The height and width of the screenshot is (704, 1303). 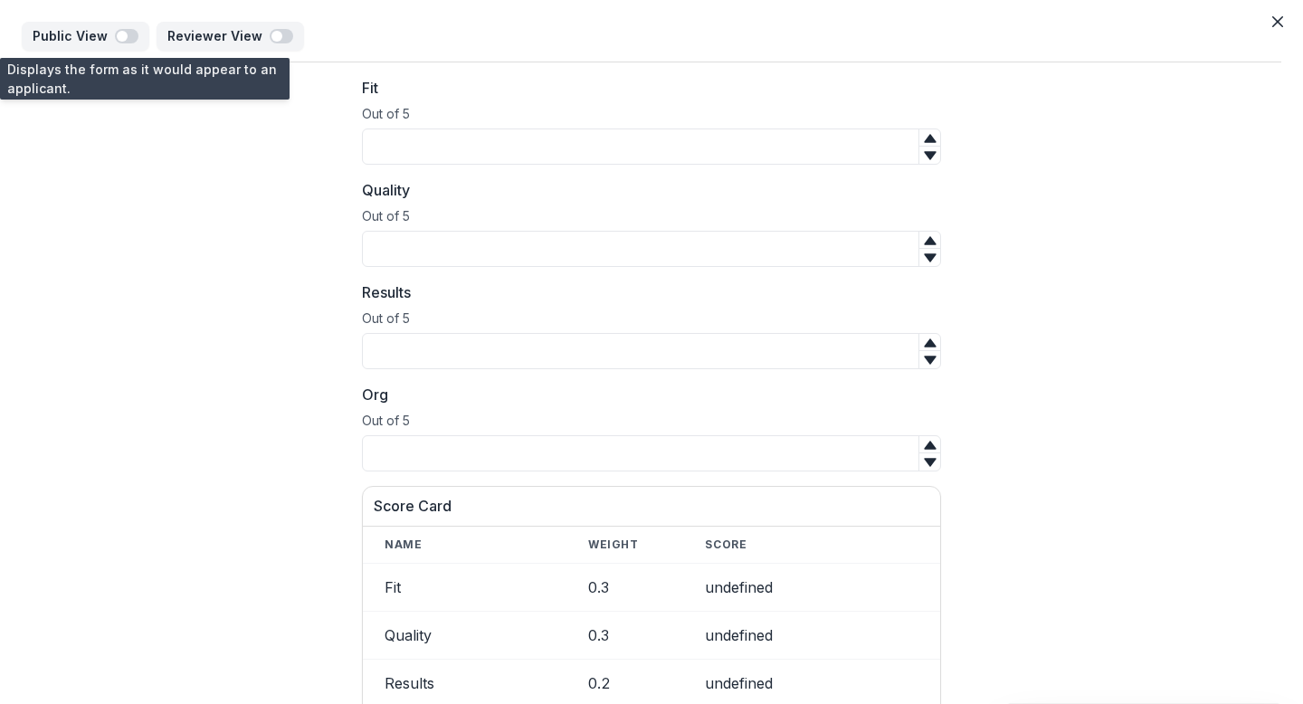 I want to click on p: Quality, so click(x=386, y=190).